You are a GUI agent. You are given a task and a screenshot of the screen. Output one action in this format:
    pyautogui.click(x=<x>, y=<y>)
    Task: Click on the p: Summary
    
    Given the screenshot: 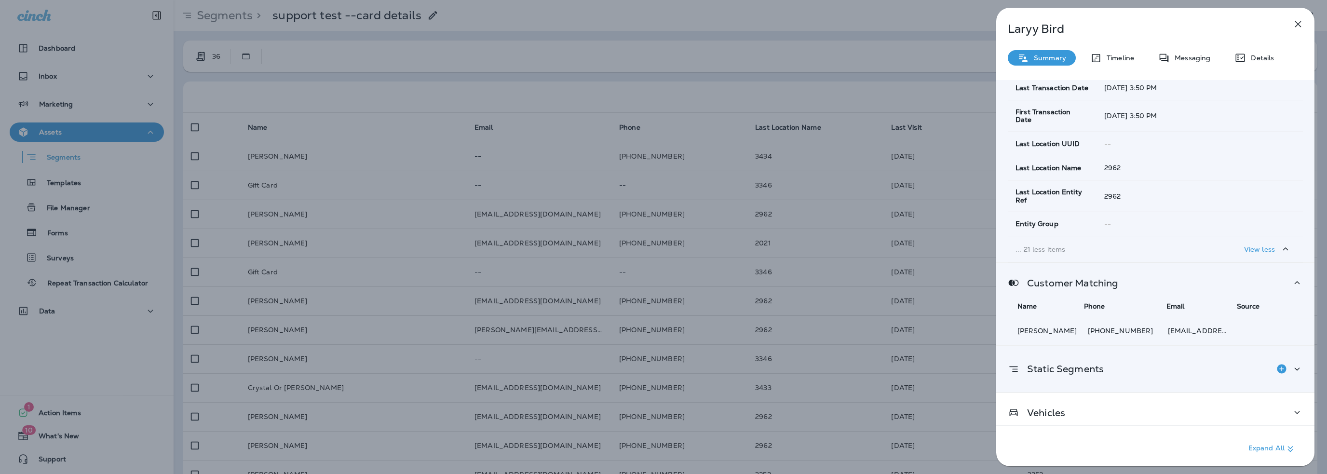 What is the action you would take?
    pyautogui.click(x=1047, y=58)
    